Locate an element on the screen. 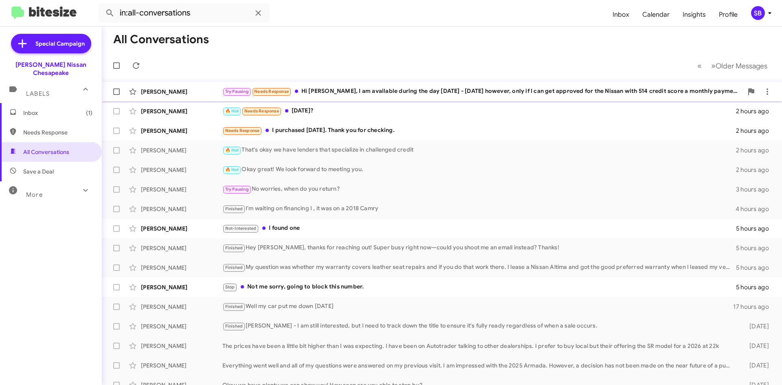 The image size is (782, 385). a: Calendar is located at coordinates (656, 15).